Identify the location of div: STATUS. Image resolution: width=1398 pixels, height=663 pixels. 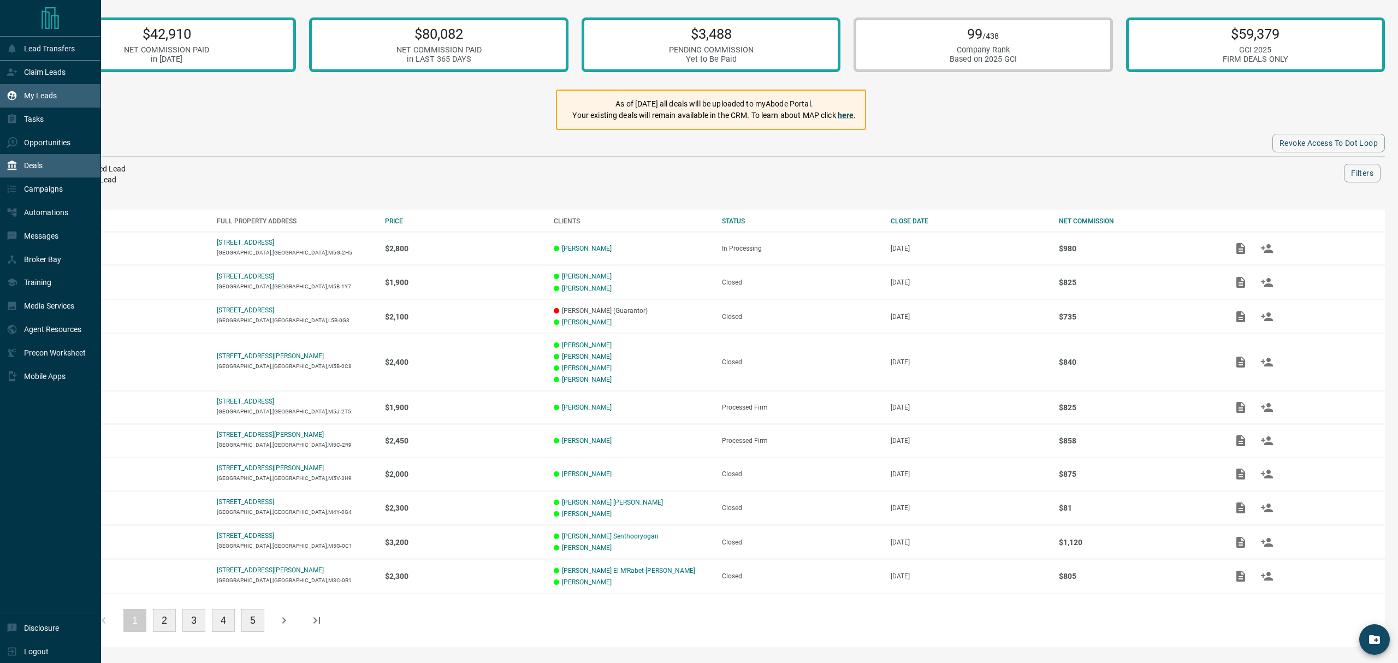
(801, 221).